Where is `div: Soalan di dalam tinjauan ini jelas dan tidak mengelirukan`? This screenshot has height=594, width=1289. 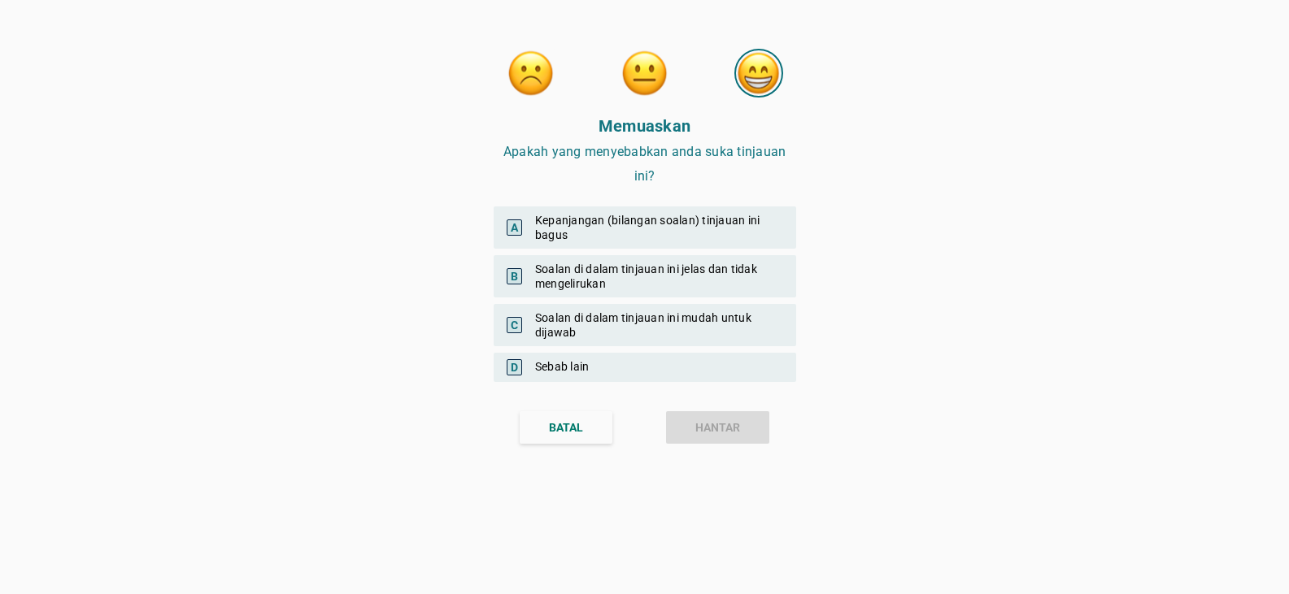 div: Soalan di dalam tinjauan ini jelas dan tidak mengelirukan is located at coordinates (645, 277).